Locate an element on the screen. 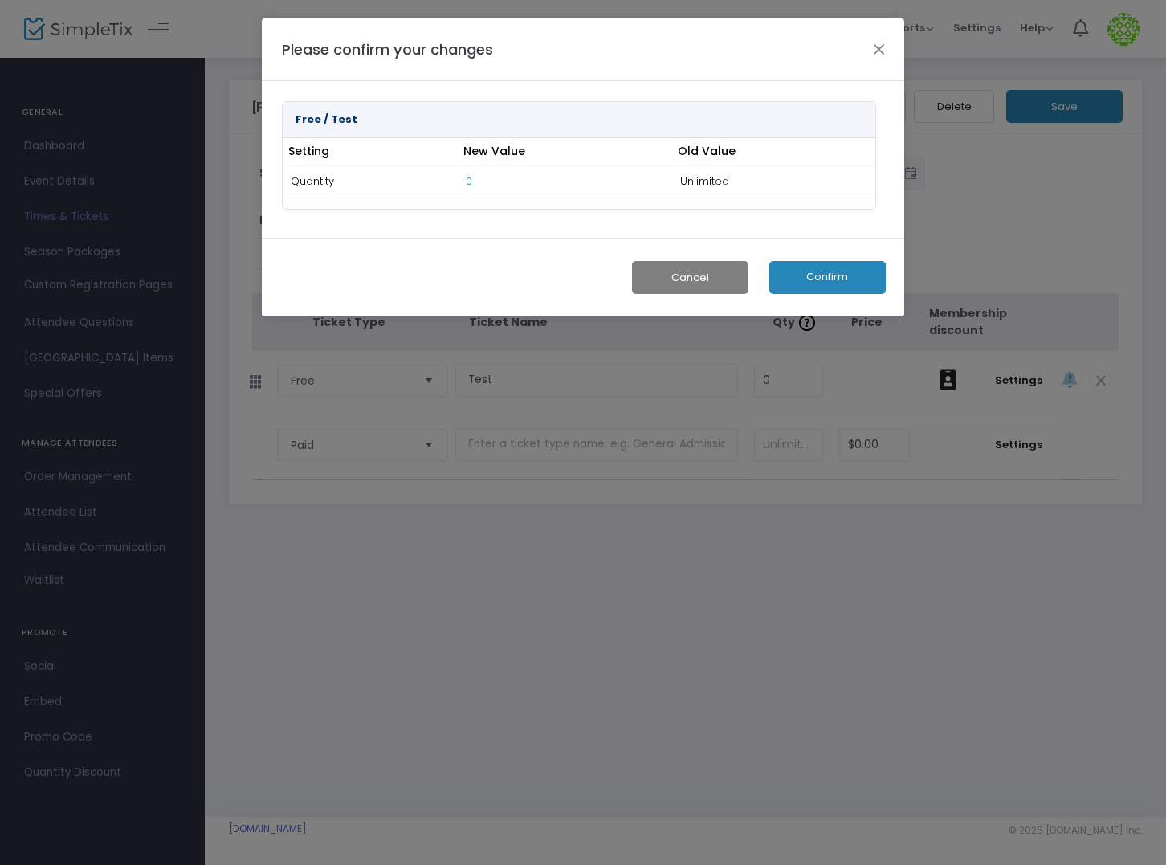  button: Cancel is located at coordinates (690, 277).